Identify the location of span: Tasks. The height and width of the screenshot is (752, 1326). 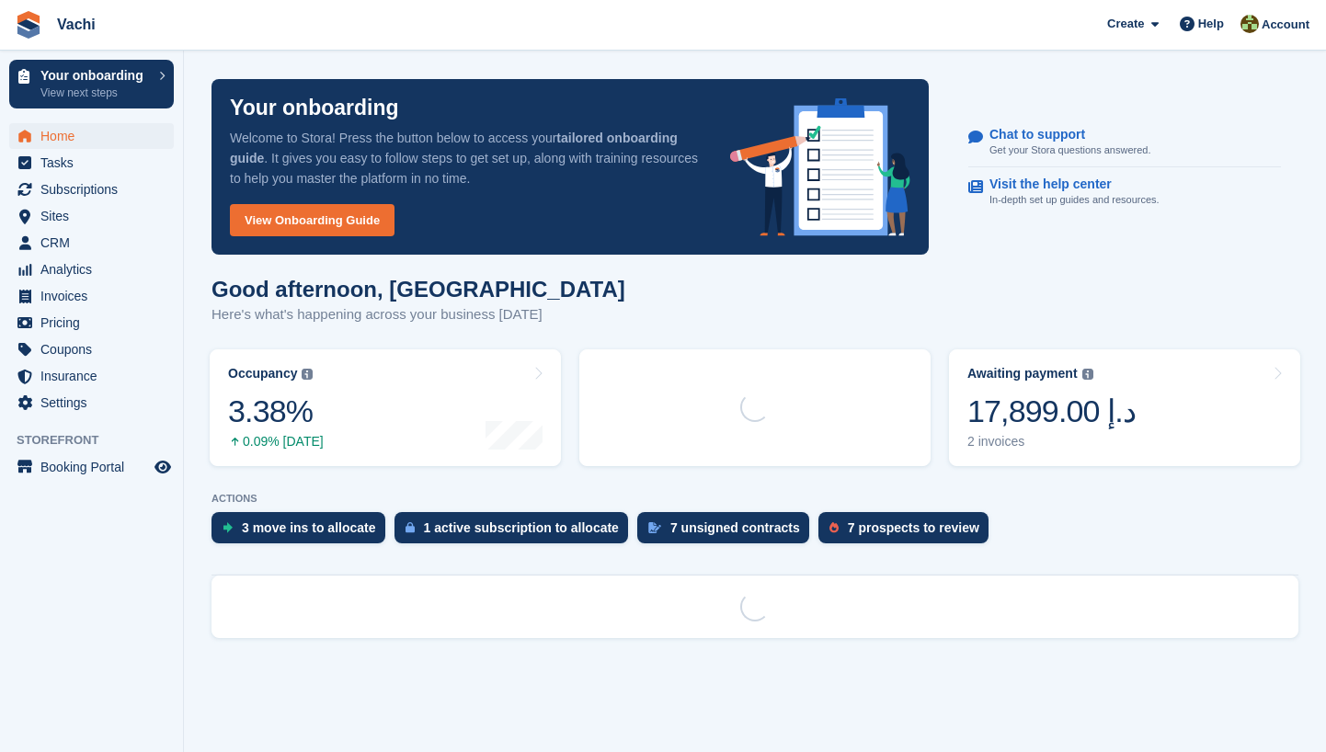
(96, 163).